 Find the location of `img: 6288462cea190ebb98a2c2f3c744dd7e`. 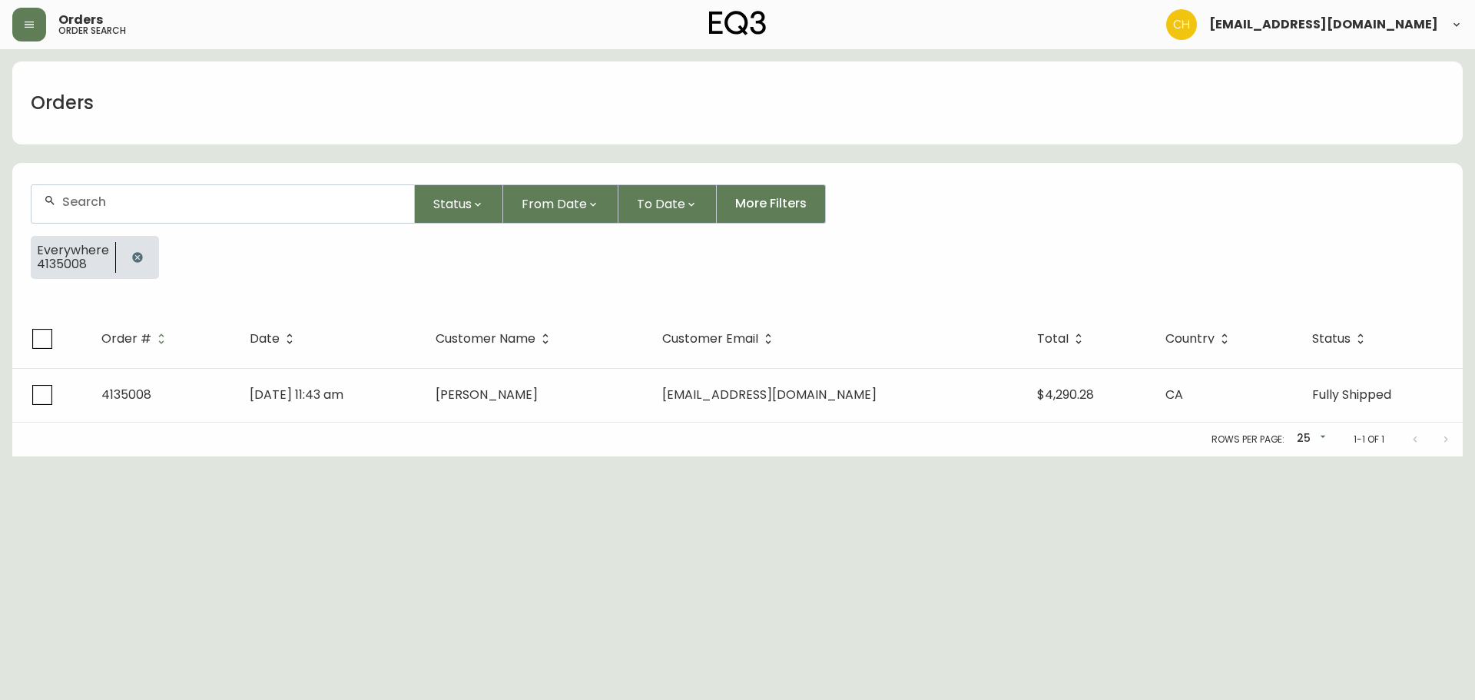

img: 6288462cea190ebb98a2c2f3c744dd7e is located at coordinates (1182, 25).